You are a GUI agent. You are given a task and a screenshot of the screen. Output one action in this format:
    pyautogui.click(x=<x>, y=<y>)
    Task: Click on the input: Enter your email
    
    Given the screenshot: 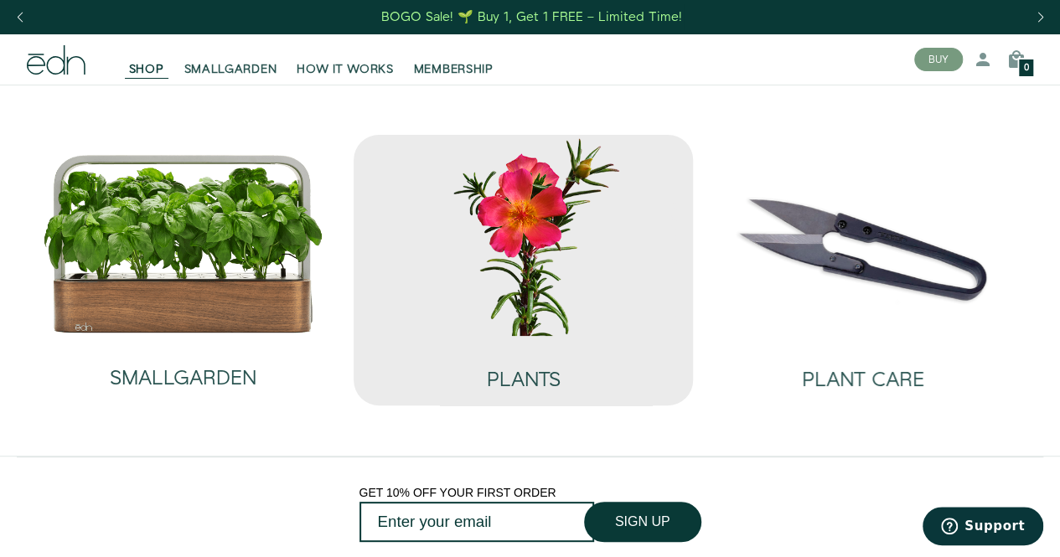 What is the action you would take?
    pyautogui.click(x=477, y=521)
    